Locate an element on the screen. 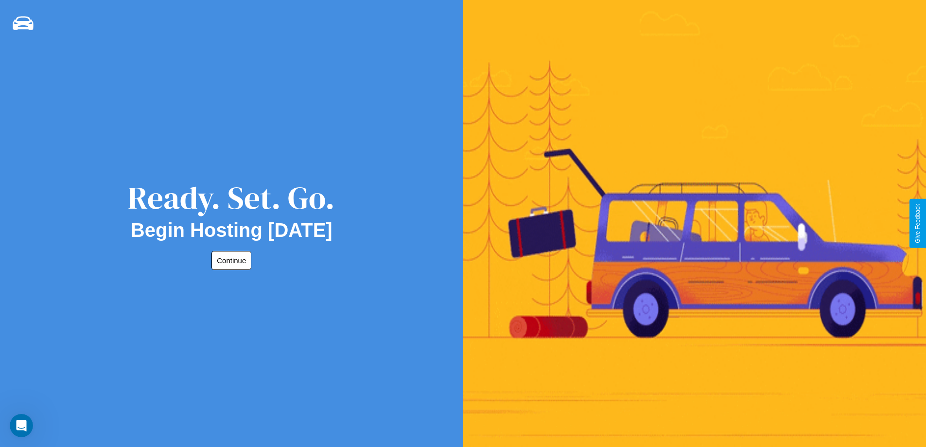 Image resolution: width=926 pixels, height=447 pixels. div: Give Feedback is located at coordinates (918, 223).